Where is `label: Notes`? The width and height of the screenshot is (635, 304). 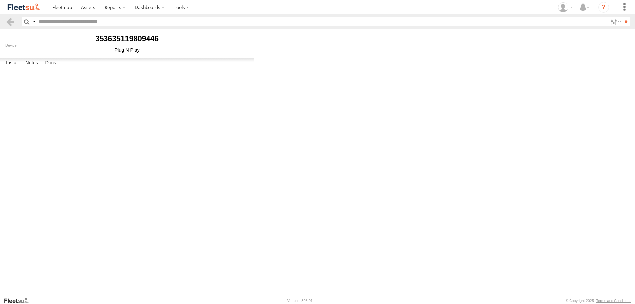
label: Notes is located at coordinates (32, 63).